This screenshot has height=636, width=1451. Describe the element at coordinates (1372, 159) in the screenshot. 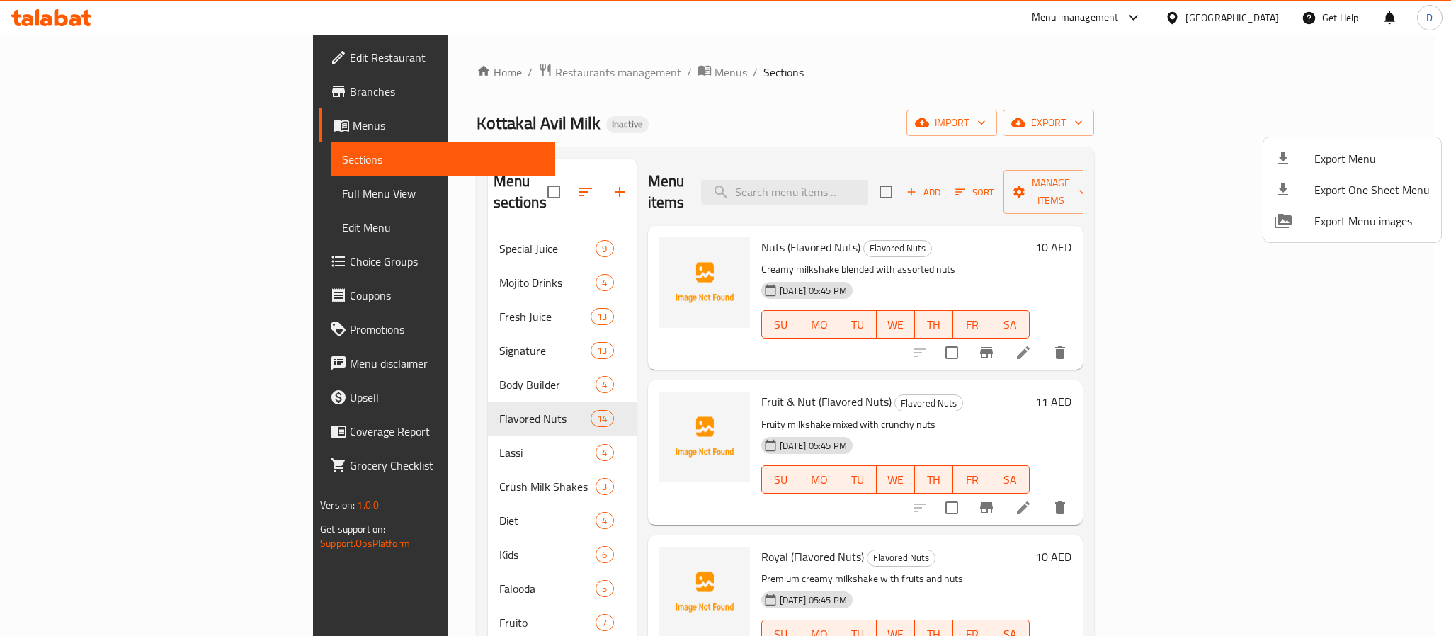

I see `span: Export Menu` at that location.